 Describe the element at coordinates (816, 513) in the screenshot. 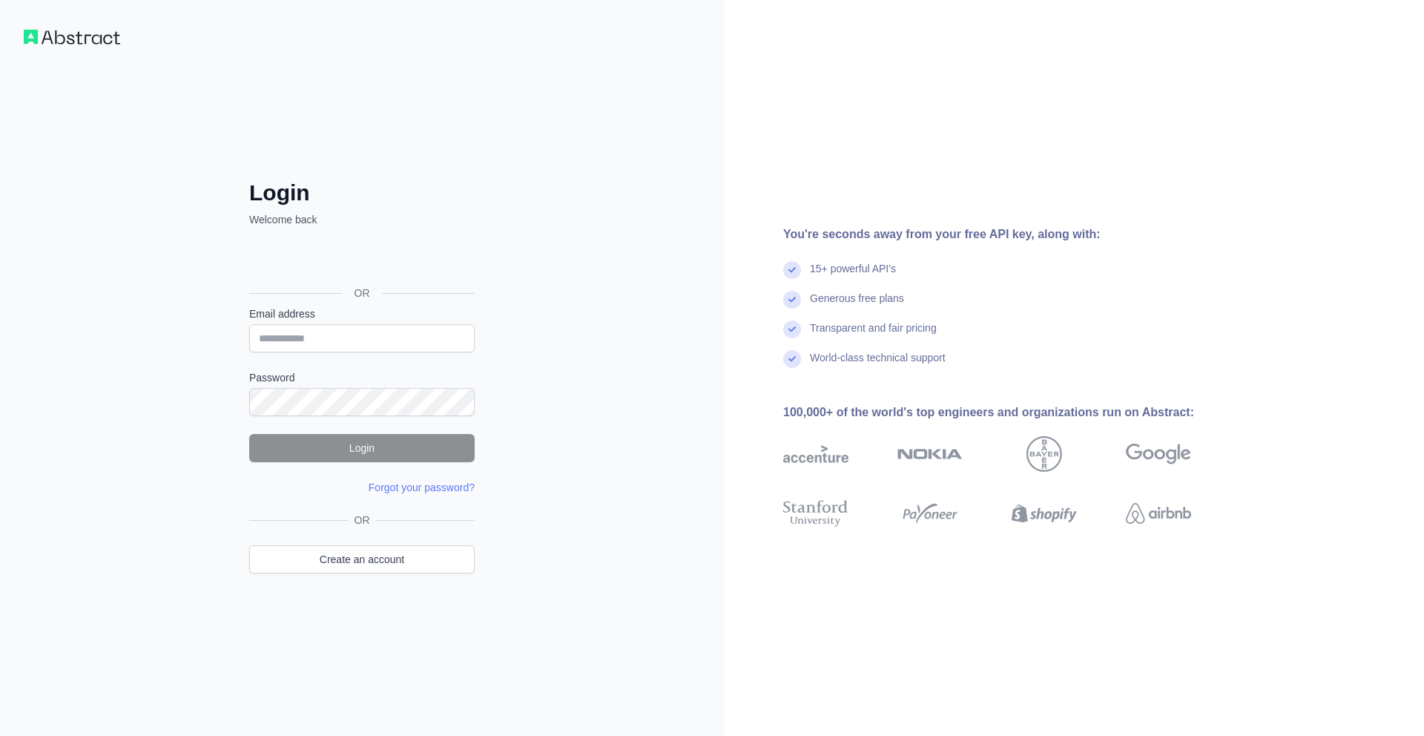

I see `img: stanford university` at that location.